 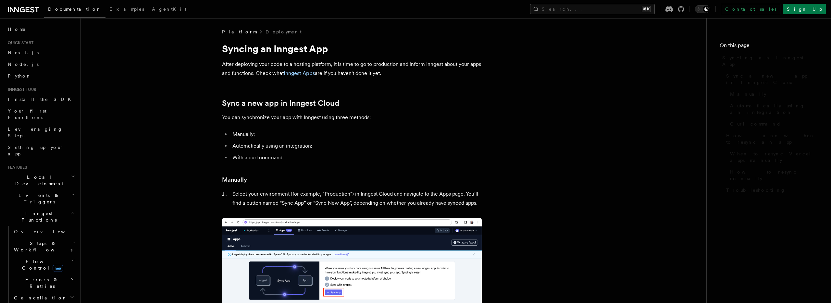 What do you see at coordinates (770, 139) in the screenshot?
I see `a: How and when to resync an app` at bounding box center [770, 139].